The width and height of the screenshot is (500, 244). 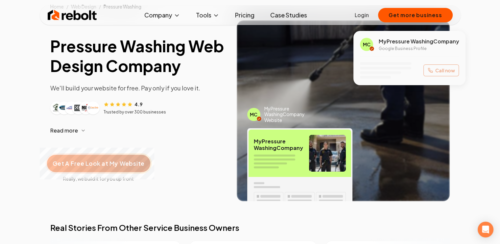 What do you see at coordinates (288, 15) in the screenshot?
I see `a: Case Studies` at bounding box center [288, 15].